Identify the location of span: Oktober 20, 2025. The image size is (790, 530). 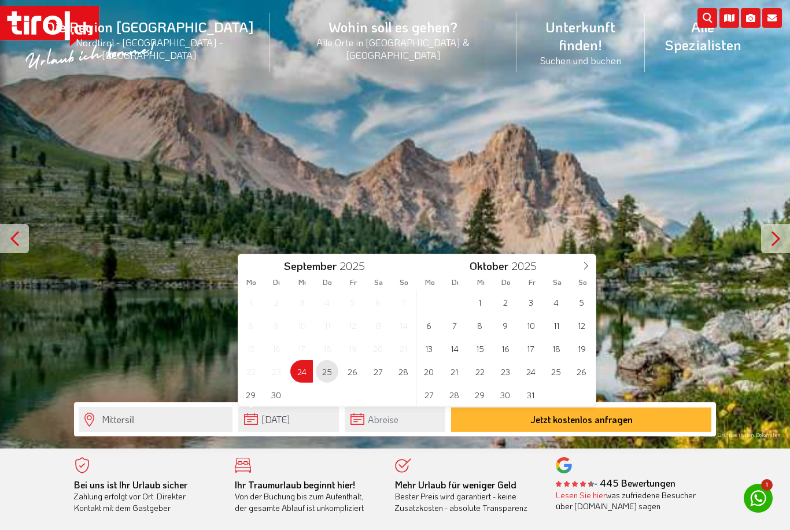
(428, 371).